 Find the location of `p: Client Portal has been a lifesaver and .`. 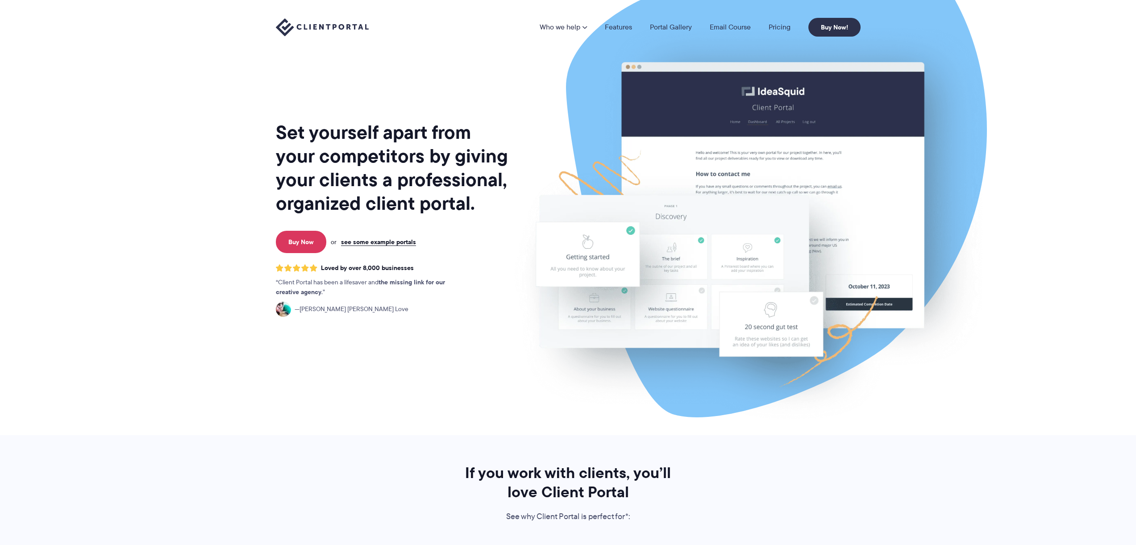

p: Client Portal has been a lifesaver and . is located at coordinates (370, 287).